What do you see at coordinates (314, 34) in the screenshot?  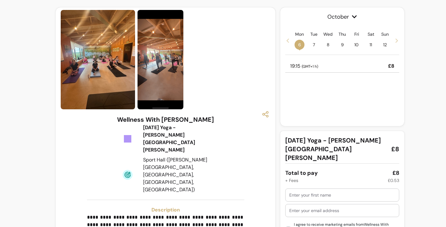 I see `p: Tue` at bounding box center [314, 34].